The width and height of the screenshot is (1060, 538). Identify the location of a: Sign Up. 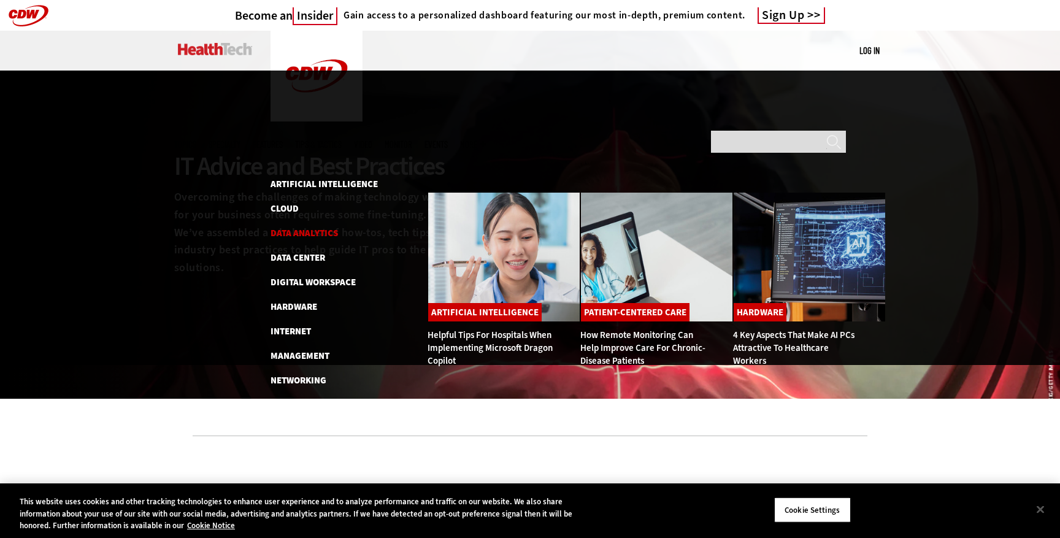
(791, 15).